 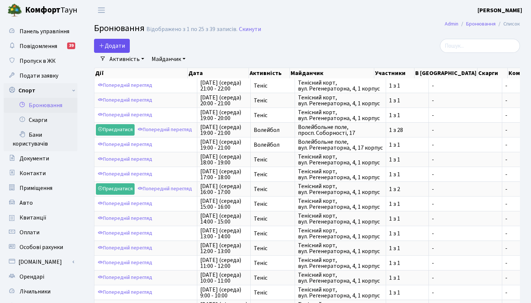 What do you see at coordinates (101, 10) in the screenshot?
I see `button: Переключити навігацію` at bounding box center [101, 10].